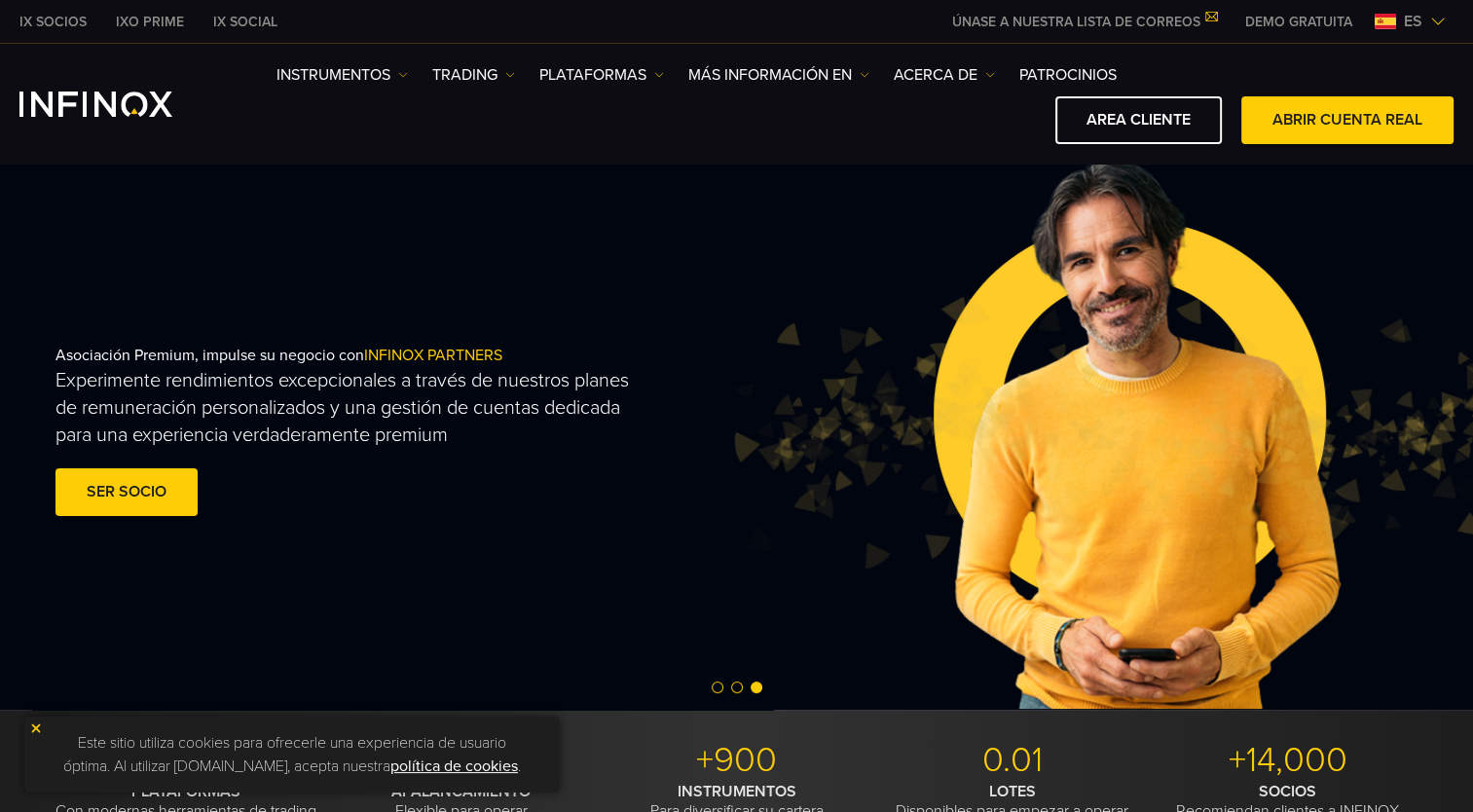 The height and width of the screenshot is (812, 1473). I want to click on span: Go to slide 1, so click(717, 688).